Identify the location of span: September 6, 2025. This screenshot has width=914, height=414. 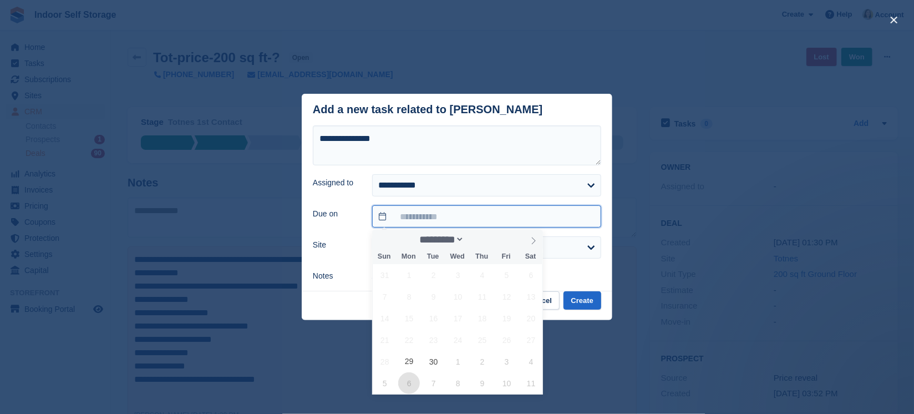
(531, 275).